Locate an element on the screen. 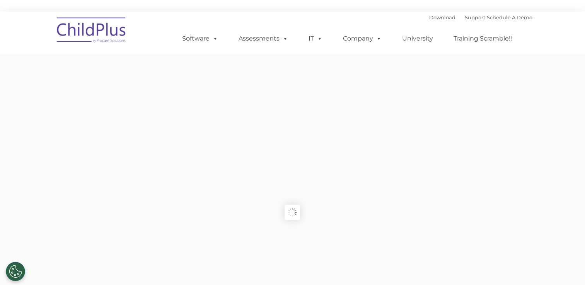  img: ChildPlus by Procare Solutions is located at coordinates (92, 31).